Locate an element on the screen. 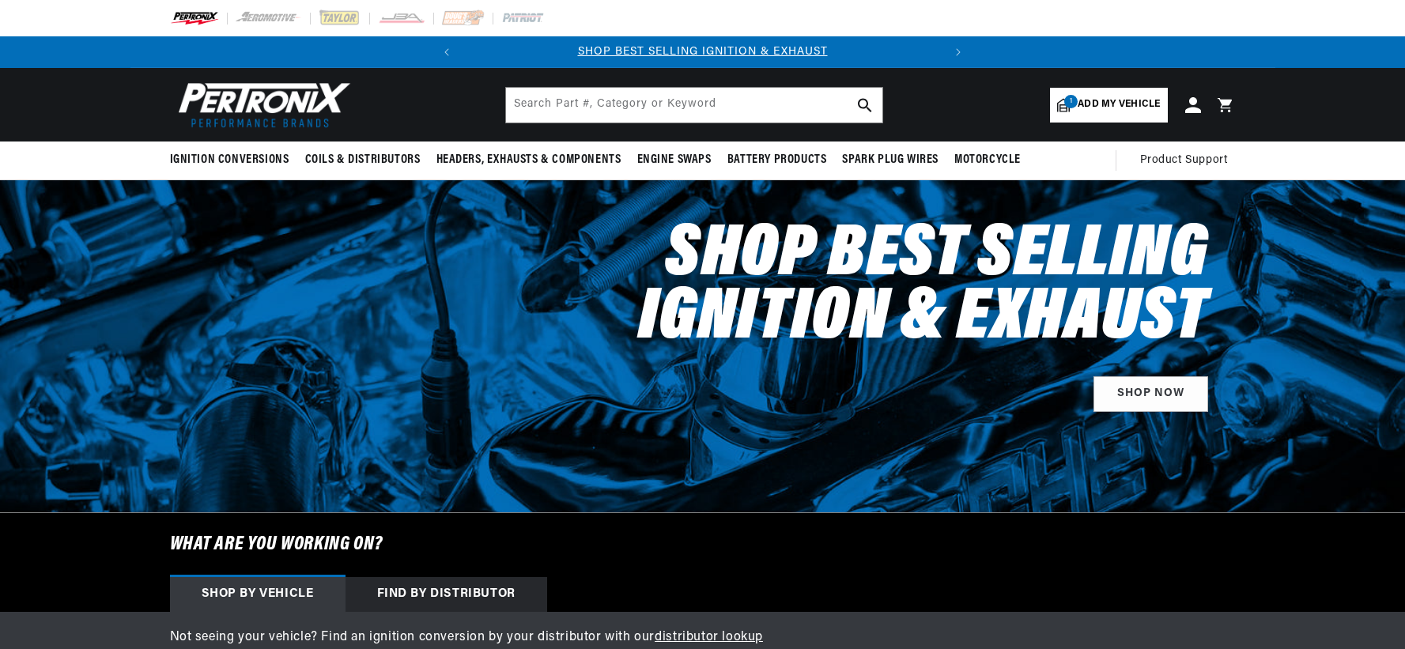 The height and width of the screenshot is (649, 1405). summary: Motorcycle is located at coordinates (987, 160).